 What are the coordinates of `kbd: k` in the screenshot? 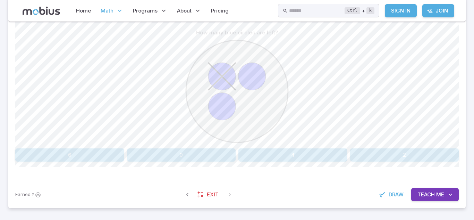 It's located at (371, 11).